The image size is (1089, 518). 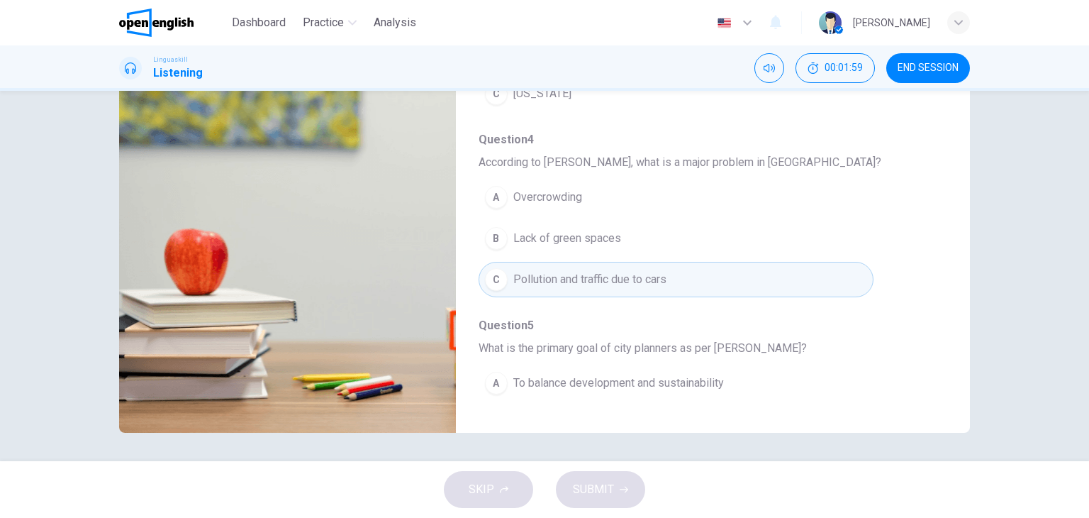 What do you see at coordinates (259, 23) in the screenshot?
I see `button: Dashboard` at bounding box center [259, 23].